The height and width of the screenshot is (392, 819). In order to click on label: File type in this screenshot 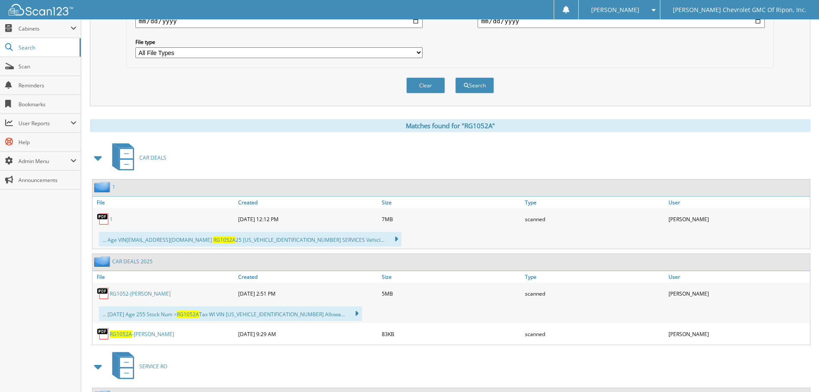, I will do `click(279, 42)`.